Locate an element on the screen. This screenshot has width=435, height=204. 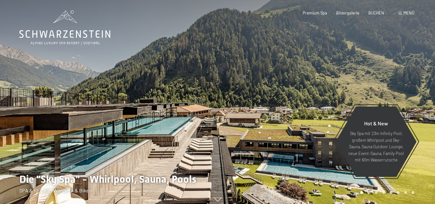
span: Premium Spa is located at coordinates (315, 13).